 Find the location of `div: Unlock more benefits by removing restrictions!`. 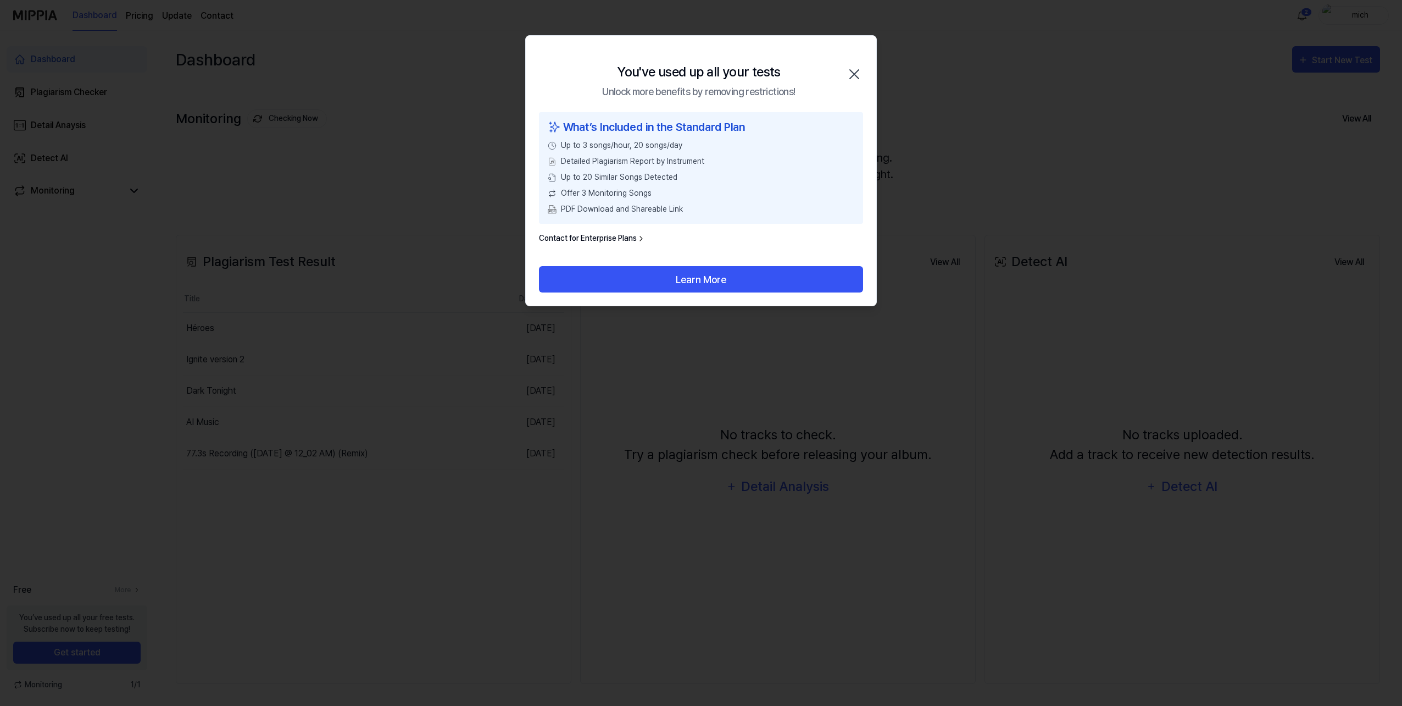

div: Unlock more benefits by removing restrictions! is located at coordinates (698, 91).